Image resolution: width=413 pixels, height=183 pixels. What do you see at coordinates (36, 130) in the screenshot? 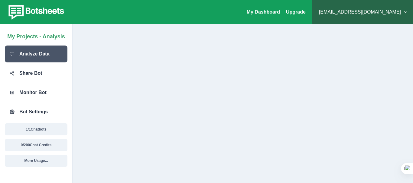
I see `button: 1/1Chatbots` at bounding box center [36, 130].